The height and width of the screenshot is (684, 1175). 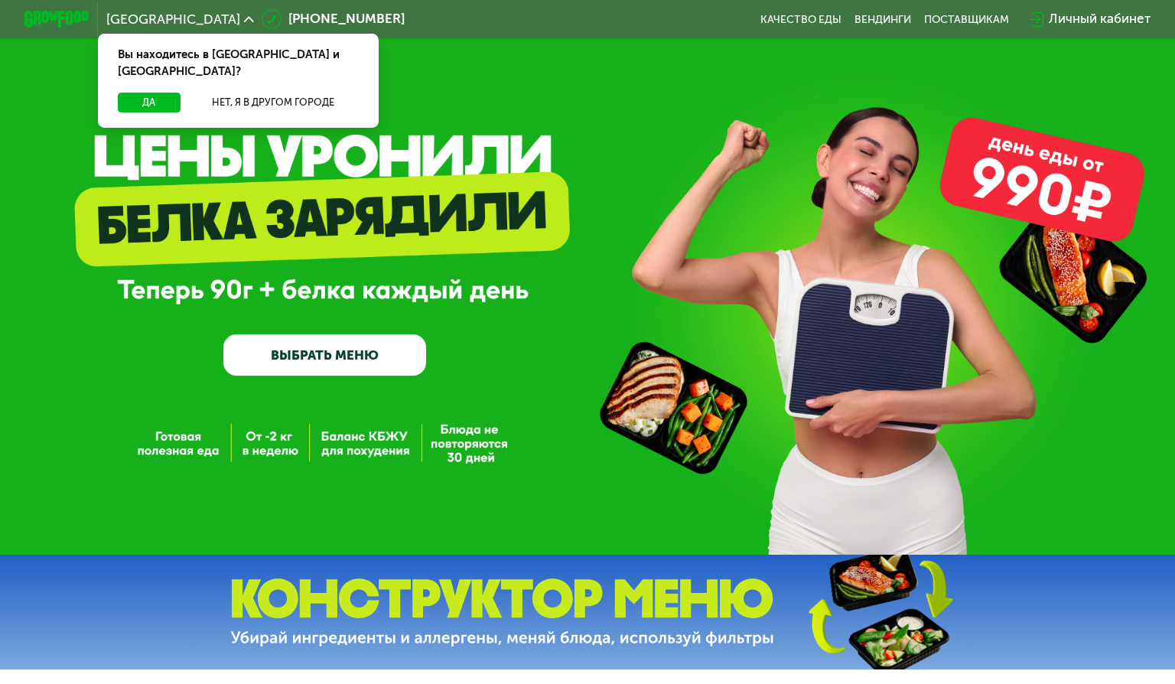 I want to click on button: Нет, я в другом городе, so click(x=272, y=103).